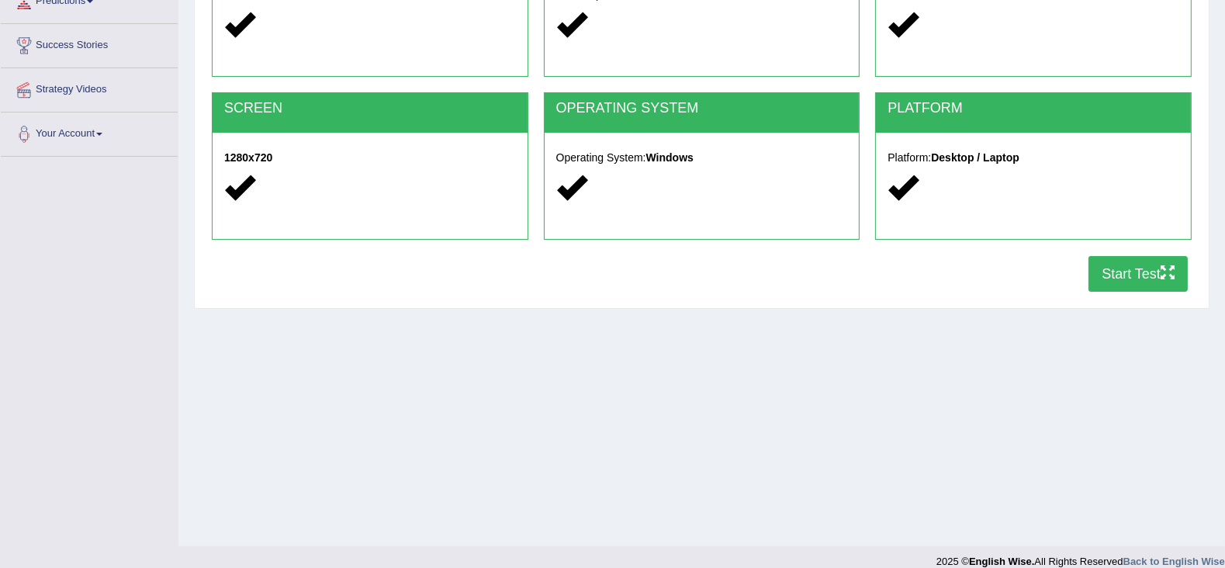  I want to click on h2: OPERATING SYSTEM, so click(702, 109).